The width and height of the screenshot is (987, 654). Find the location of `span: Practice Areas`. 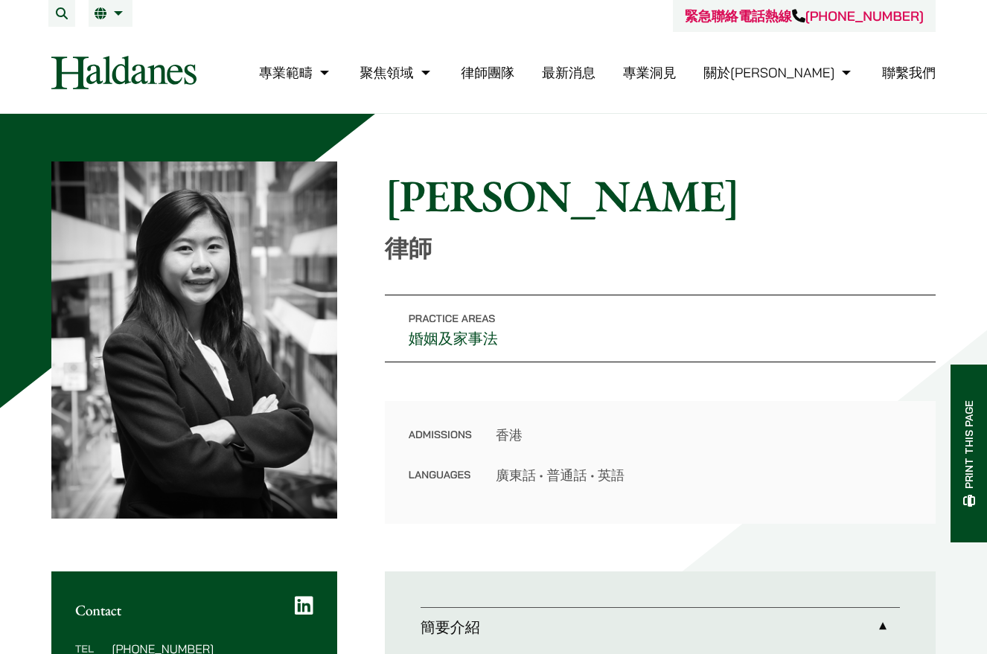

span: Practice Areas is located at coordinates (452, 319).